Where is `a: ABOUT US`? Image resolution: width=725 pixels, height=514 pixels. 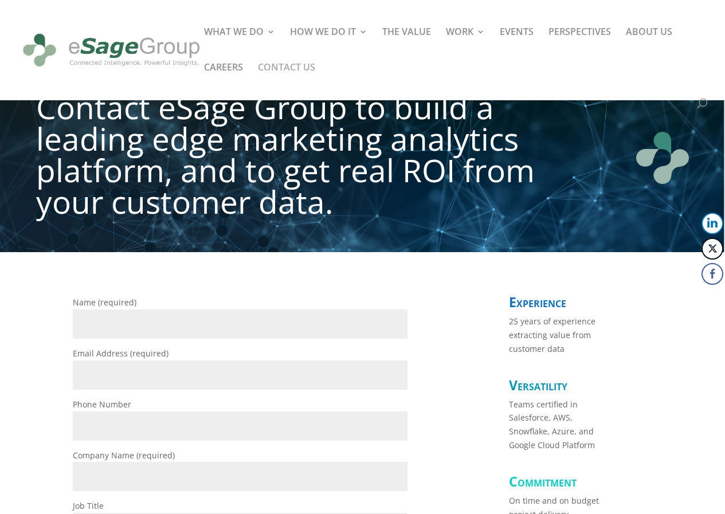
a: ABOUT US is located at coordinates (648, 45).